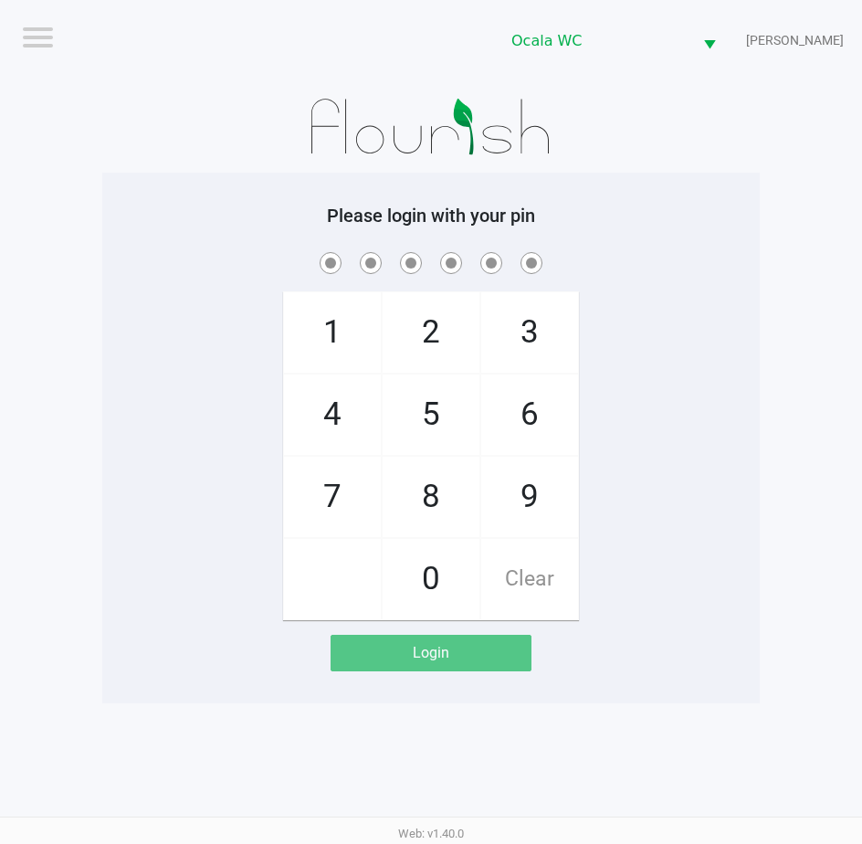  What do you see at coordinates (431, 414) in the screenshot?
I see `span: 5` at bounding box center [431, 414].